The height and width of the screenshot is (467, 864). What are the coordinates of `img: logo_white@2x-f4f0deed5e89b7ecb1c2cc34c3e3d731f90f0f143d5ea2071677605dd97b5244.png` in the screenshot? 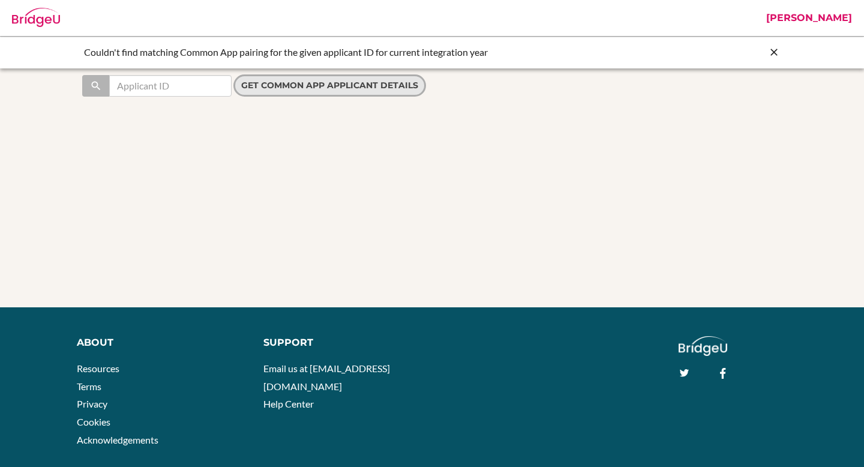 It's located at (703, 346).